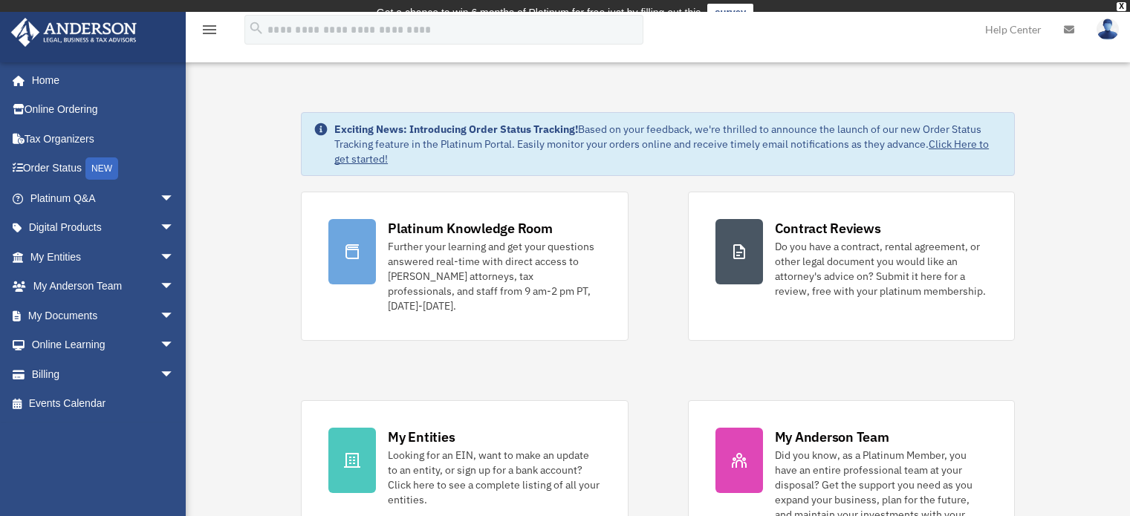  Describe the element at coordinates (103, 139) in the screenshot. I see `a: Tax Organizers` at that location.